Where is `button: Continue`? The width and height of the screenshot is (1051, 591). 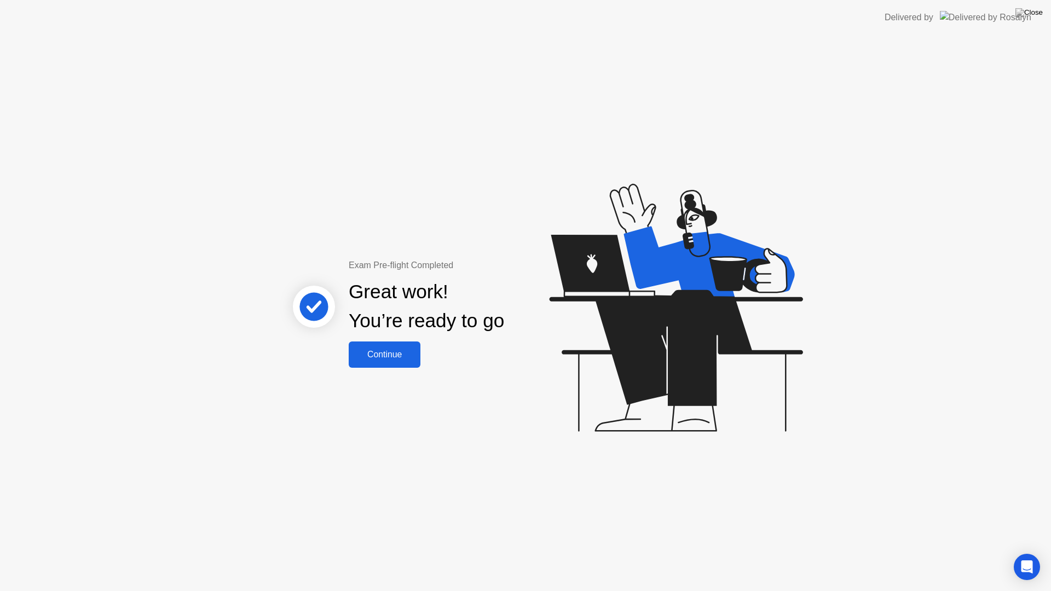 button: Continue is located at coordinates (384, 355).